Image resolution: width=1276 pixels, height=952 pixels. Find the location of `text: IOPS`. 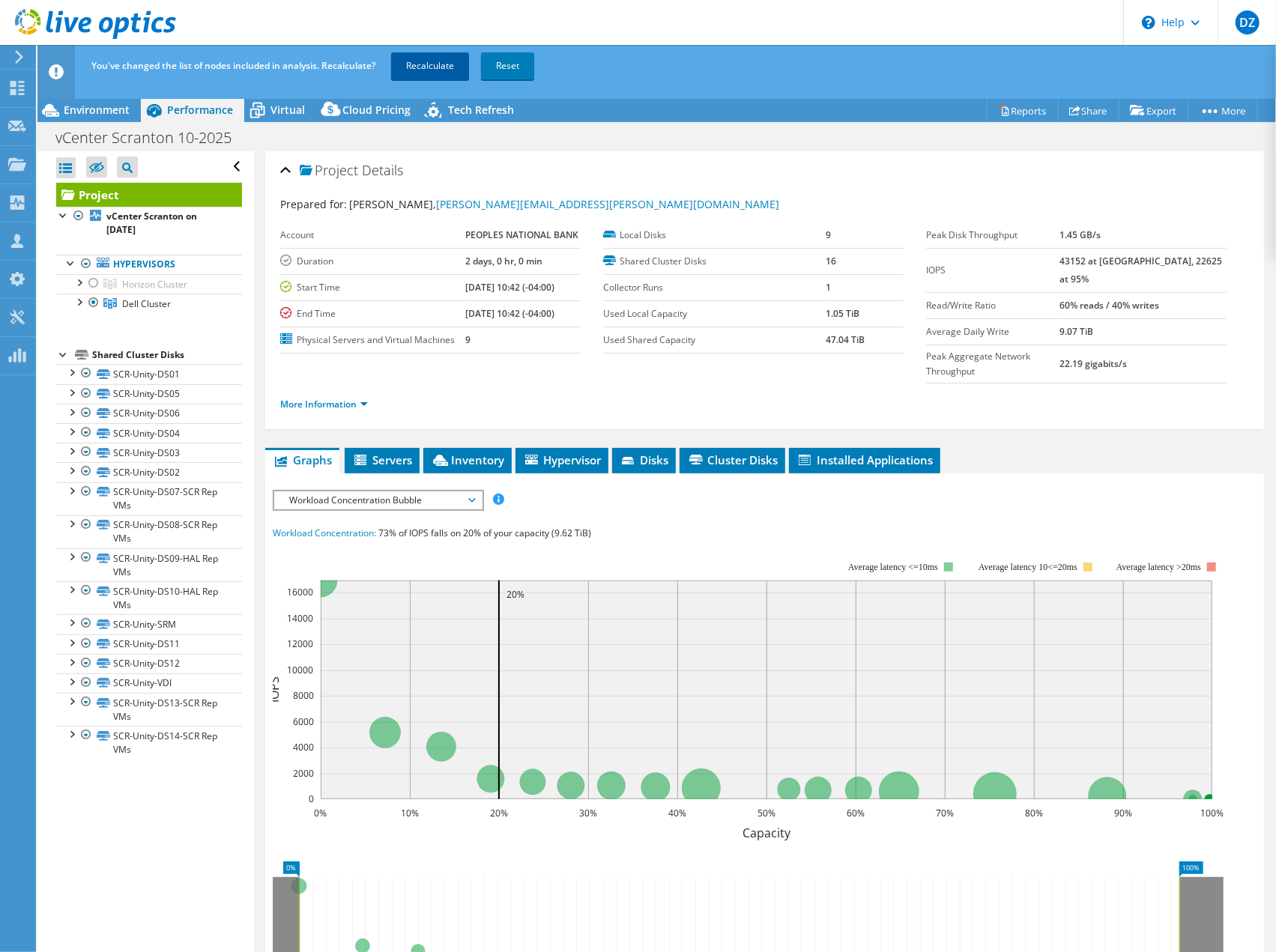

text: IOPS is located at coordinates (274, 689).